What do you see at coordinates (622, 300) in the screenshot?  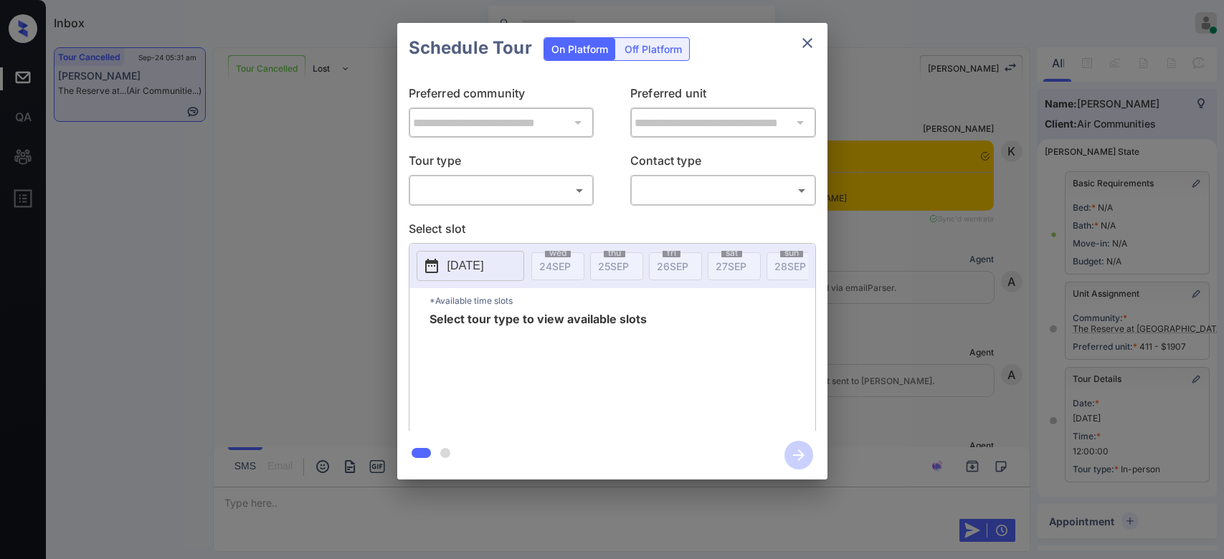 I see `p: *Available time slots` at bounding box center [622, 300].